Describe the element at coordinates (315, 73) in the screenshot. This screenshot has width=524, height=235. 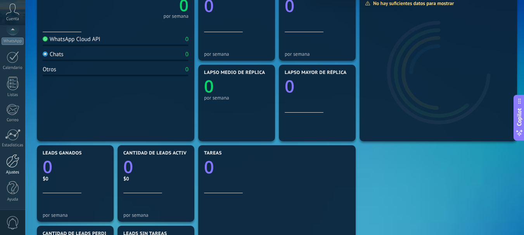
I see `span: Lapso mayor de réplica` at that location.